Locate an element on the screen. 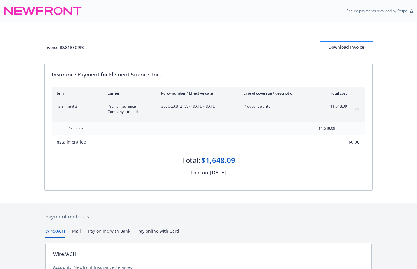 The width and height of the screenshot is (417, 269). div: Item is located at coordinates (77, 93).